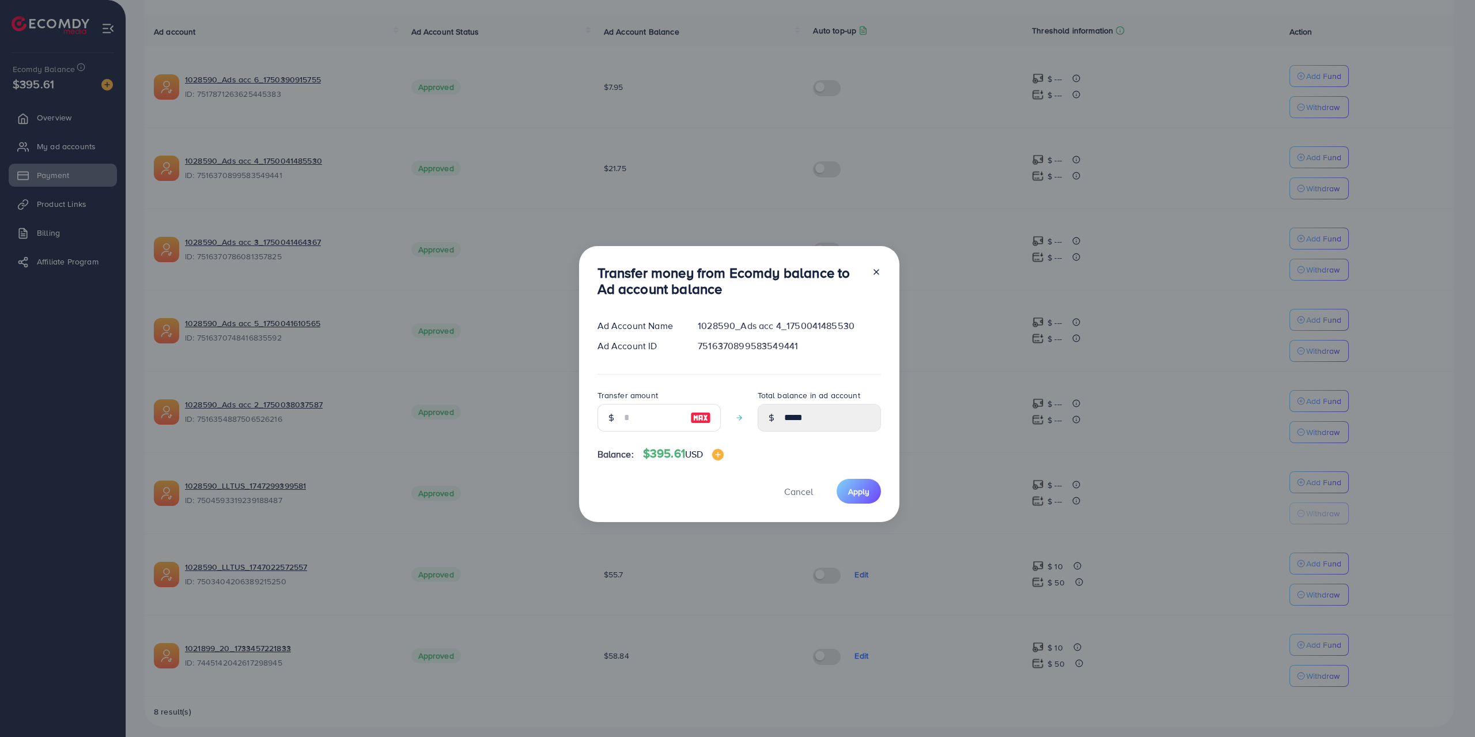 The height and width of the screenshot is (737, 1475). What do you see at coordinates (809, 395) in the screenshot?
I see `label: Total balance in ad account` at bounding box center [809, 395].